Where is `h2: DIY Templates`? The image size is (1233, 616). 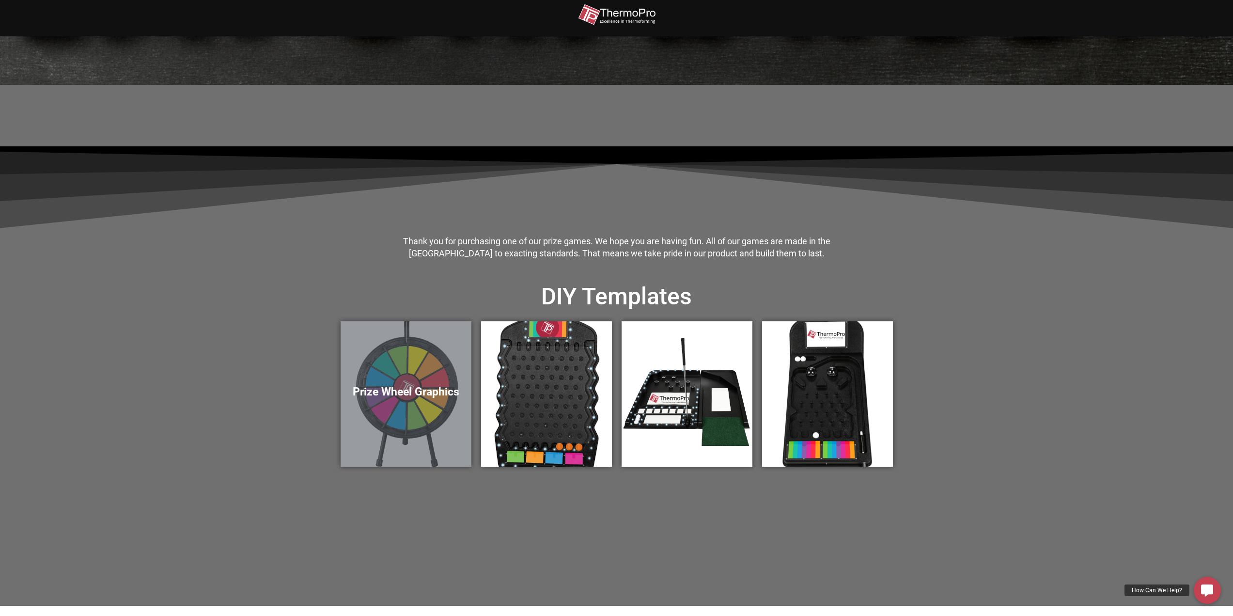 h2: DIY Templates is located at coordinates (617, 296).